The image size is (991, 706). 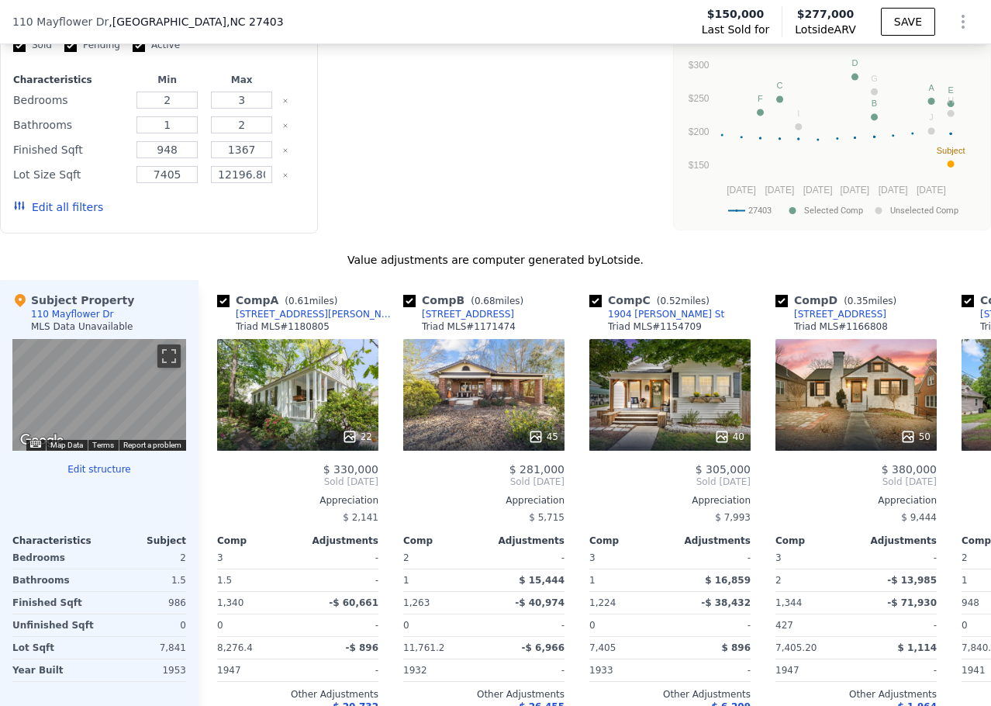 What do you see at coordinates (970, 602) in the screenshot?
I see `span: 948` at bounding box center [970, 602].